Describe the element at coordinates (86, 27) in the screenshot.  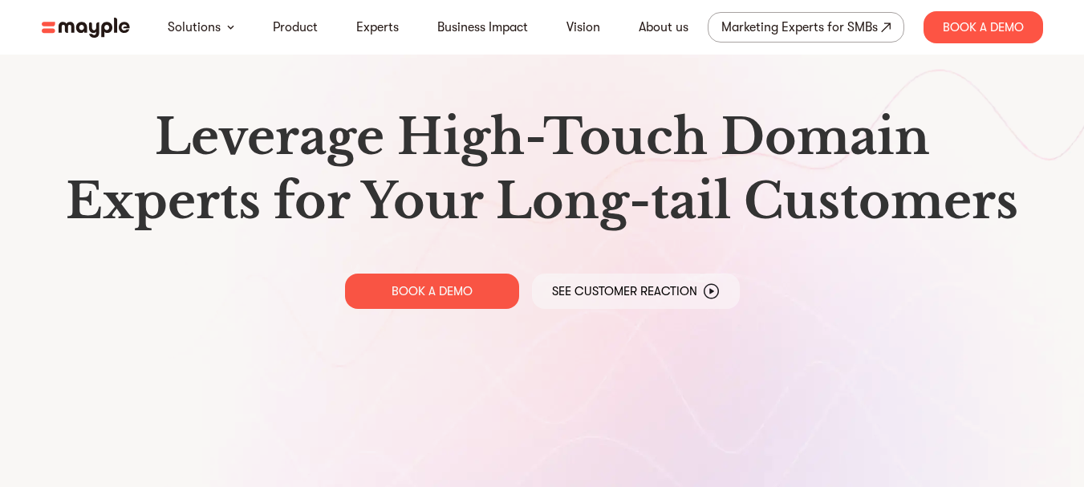
I see `img: mayple-logo` at that location.